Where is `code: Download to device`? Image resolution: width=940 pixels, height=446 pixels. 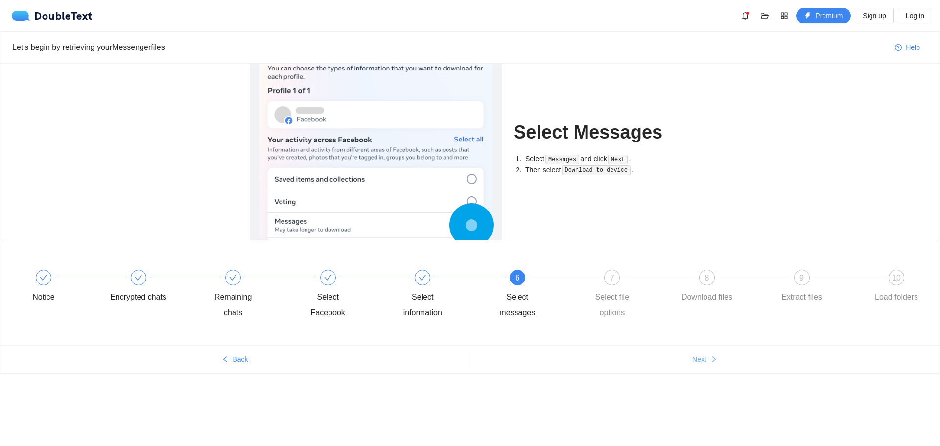
code: Download to device is located at coordinates (596, 170).